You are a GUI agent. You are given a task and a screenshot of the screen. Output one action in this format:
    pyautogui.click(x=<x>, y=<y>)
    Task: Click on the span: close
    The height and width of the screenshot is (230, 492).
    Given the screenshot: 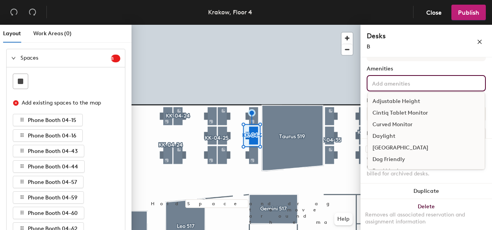 What is the action you would take?
    pyautogui.click(x=479, y=42)
    